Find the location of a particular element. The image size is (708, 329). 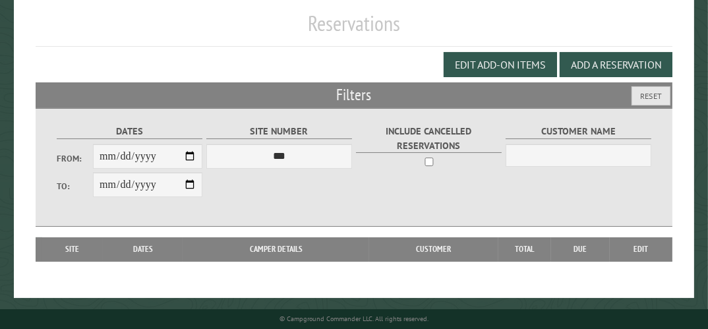

label: Site Number is located at coordinates (279, 131).